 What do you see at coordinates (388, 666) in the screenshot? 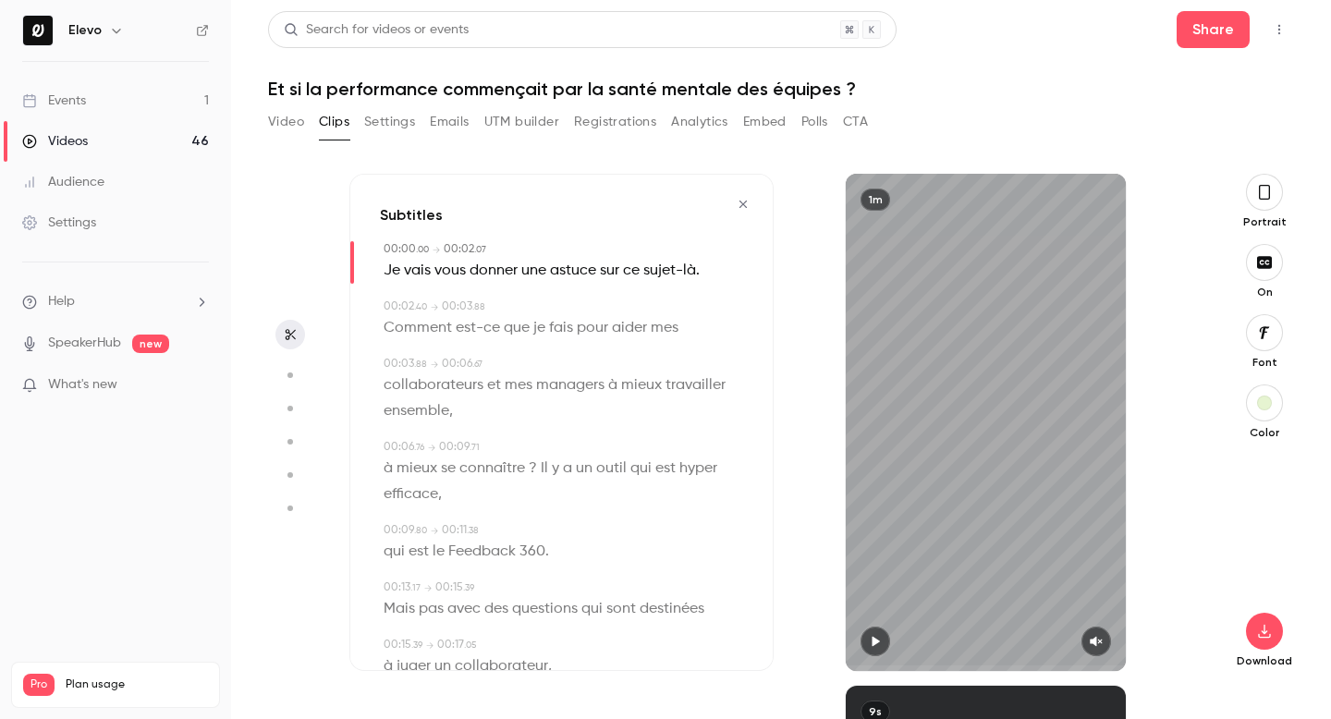
I see `span: à` at bounding box center [388, 666].